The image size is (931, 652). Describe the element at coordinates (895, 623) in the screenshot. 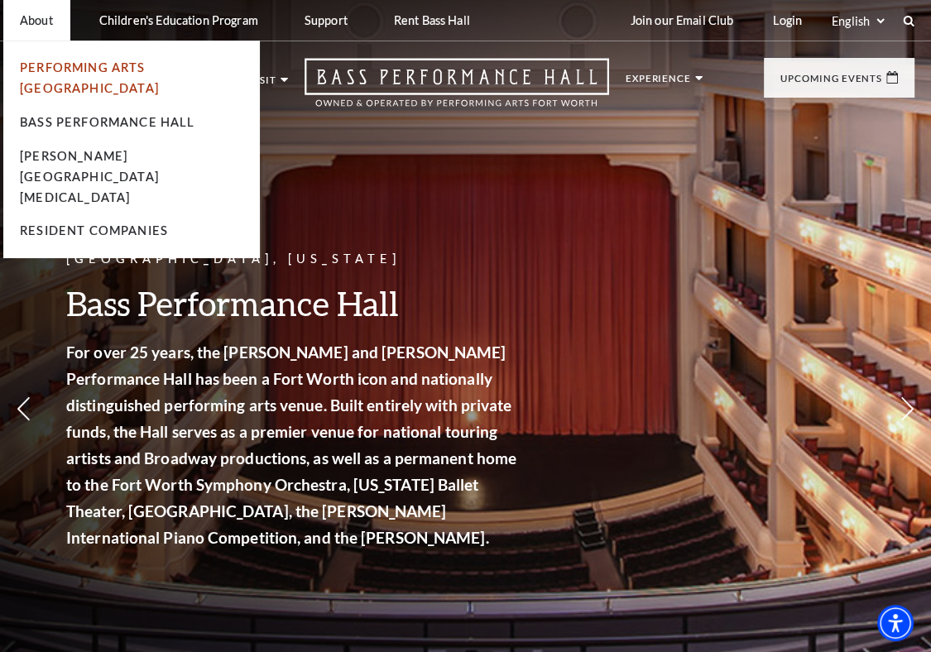

I see `div: Accessibility Menu` at that location.